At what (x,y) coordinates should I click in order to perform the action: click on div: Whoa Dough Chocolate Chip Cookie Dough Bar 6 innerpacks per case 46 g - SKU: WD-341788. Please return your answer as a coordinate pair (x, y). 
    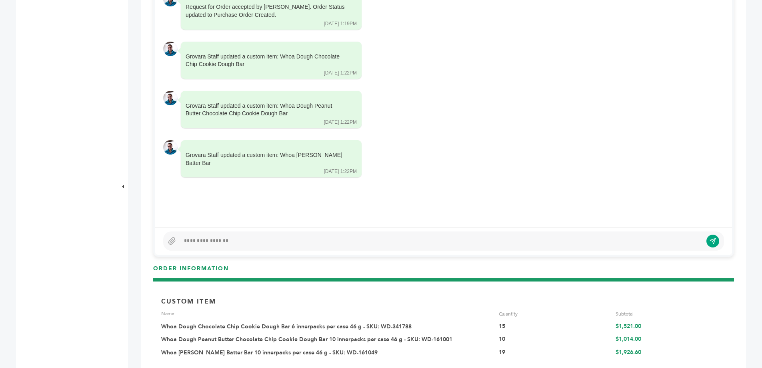
    Looking at the image, I should click on (327, 326).